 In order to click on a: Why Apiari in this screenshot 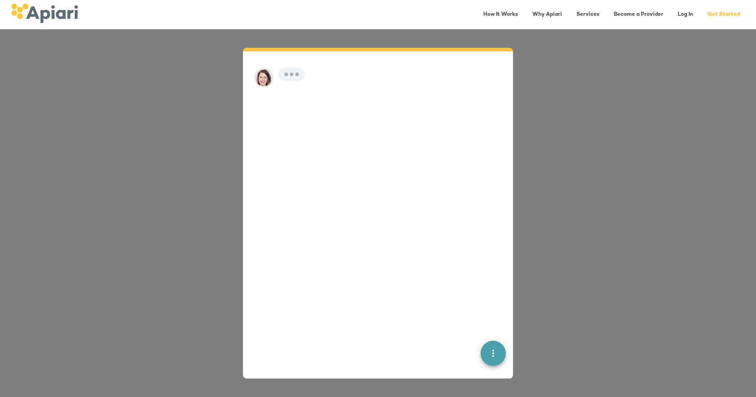, I will do `click(547, 14)`.